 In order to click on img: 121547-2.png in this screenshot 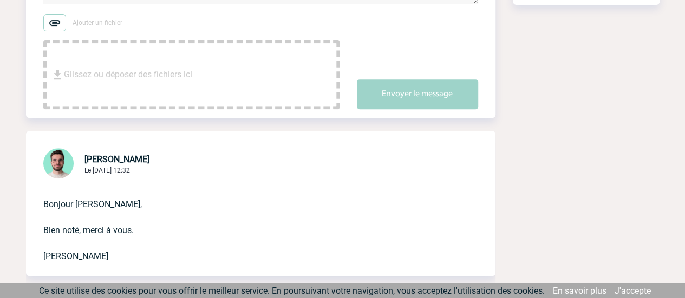, I will do `click(59, 164)`.